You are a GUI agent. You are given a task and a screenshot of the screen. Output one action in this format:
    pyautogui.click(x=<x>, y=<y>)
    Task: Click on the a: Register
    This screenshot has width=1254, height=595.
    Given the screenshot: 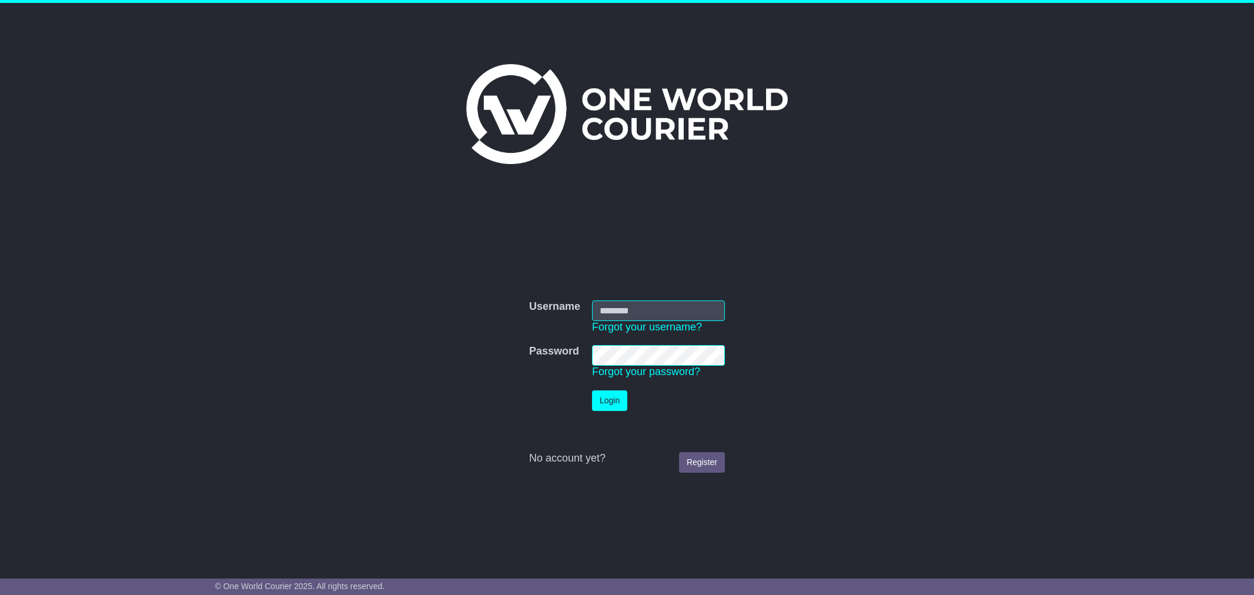 What is the action you would take?
    pyautogui.click(x=702, y=462)
    